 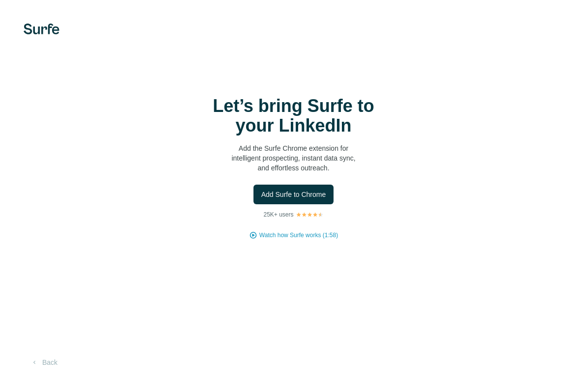 What do you see at coordinates (41, 29) in the screenshot?
I see `img: Surfe's logo` at bounding box center [41, 29].